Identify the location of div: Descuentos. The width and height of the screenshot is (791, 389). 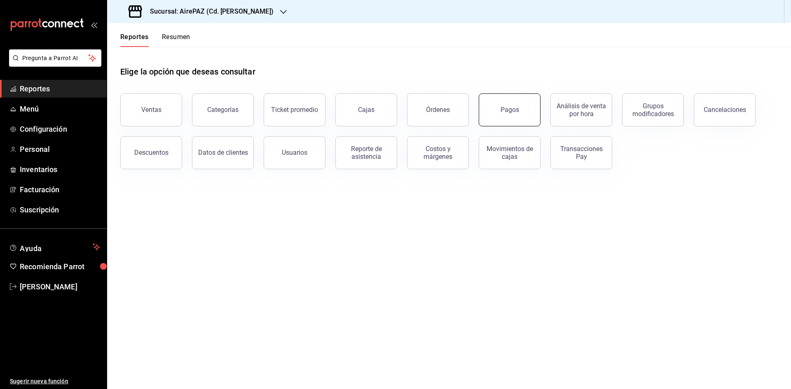
(151, 152).